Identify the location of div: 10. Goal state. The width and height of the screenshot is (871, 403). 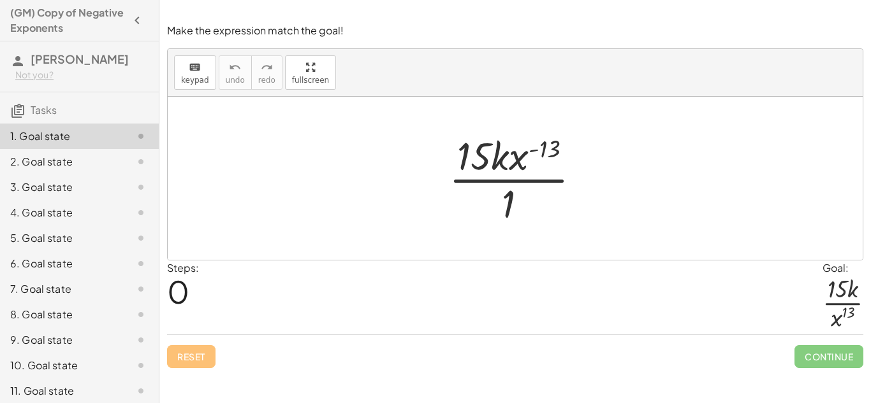
(61, 366).